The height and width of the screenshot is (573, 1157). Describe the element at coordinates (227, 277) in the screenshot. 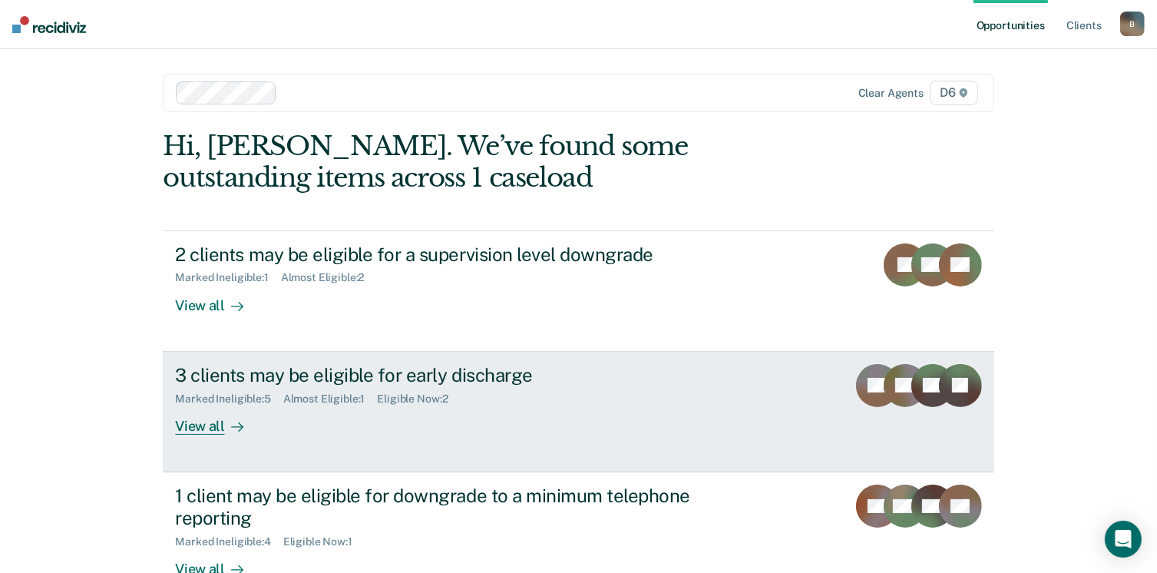

I see `div: Marked Ineligible : 1` at that location.